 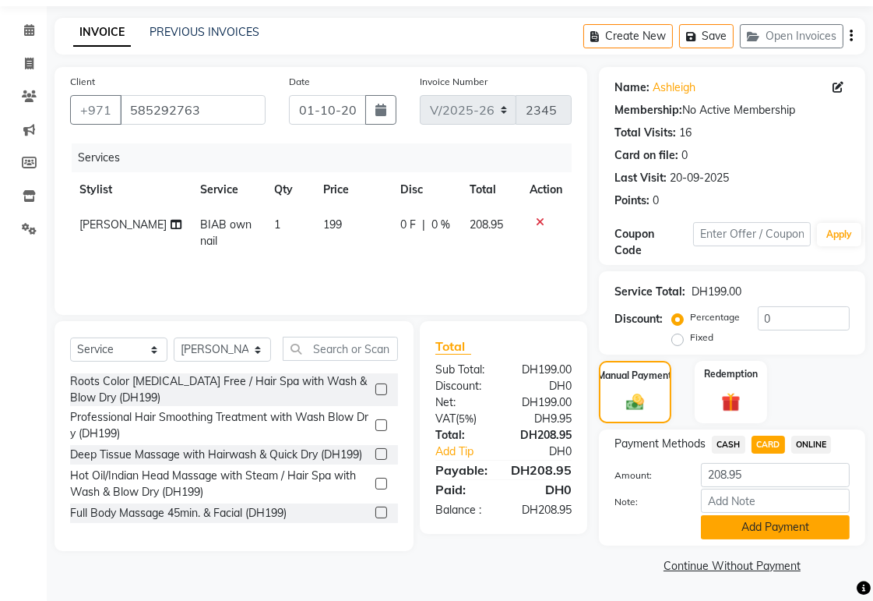 I want to click on label: Invoice Number, so click(x=453, y=82).